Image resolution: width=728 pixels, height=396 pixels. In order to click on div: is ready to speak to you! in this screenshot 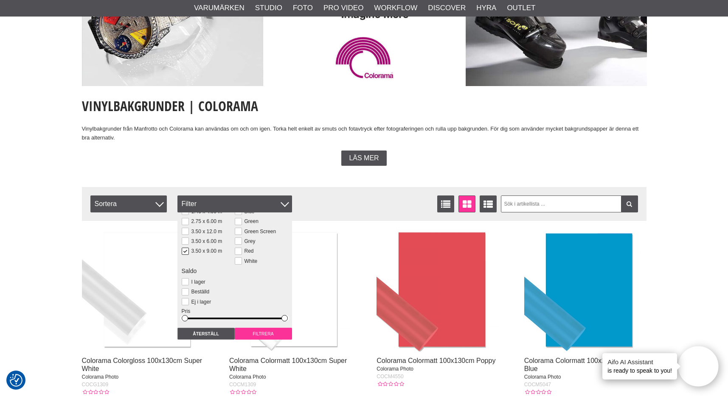, I will do `click(639, 367)`.